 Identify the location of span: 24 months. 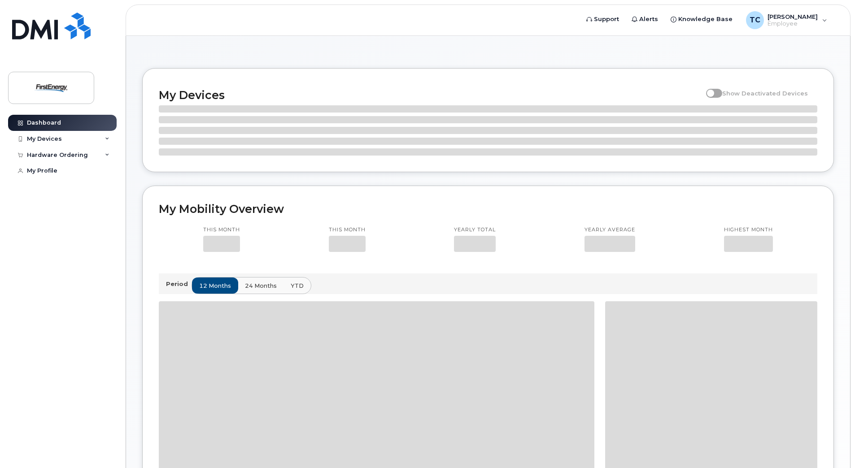
(261, 286).